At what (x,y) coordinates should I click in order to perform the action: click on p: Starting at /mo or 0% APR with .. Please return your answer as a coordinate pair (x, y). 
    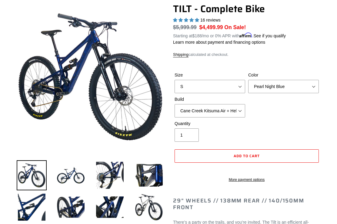
    Looking at the image, I should click on (230, 35).